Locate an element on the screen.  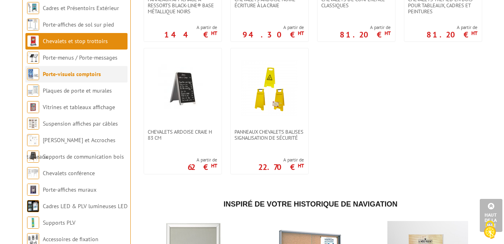
a: Porte-affiches muraux is located at coordinates (70, 190).